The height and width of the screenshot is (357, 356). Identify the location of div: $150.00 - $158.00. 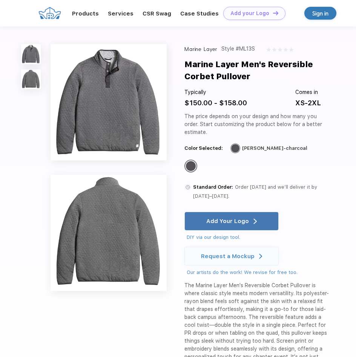
(216, 103).